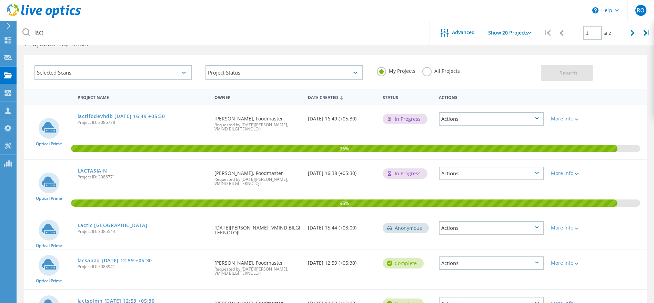  Describe the element at coordinates (607, 33) in the screenshot. I see `span: of 2` at that location.